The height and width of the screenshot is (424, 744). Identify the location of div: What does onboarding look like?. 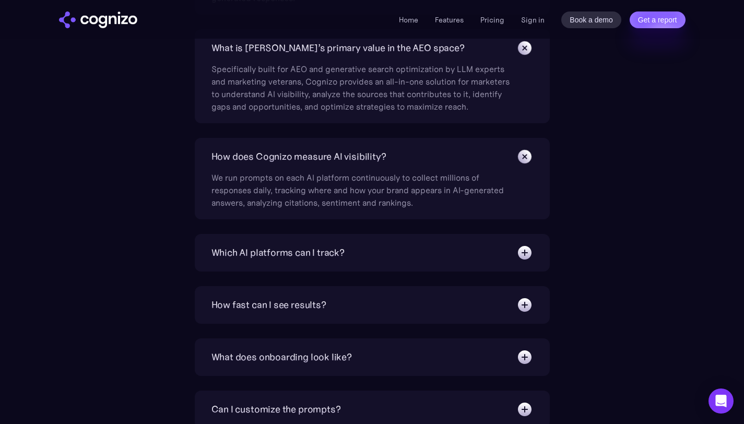
(282, 357).